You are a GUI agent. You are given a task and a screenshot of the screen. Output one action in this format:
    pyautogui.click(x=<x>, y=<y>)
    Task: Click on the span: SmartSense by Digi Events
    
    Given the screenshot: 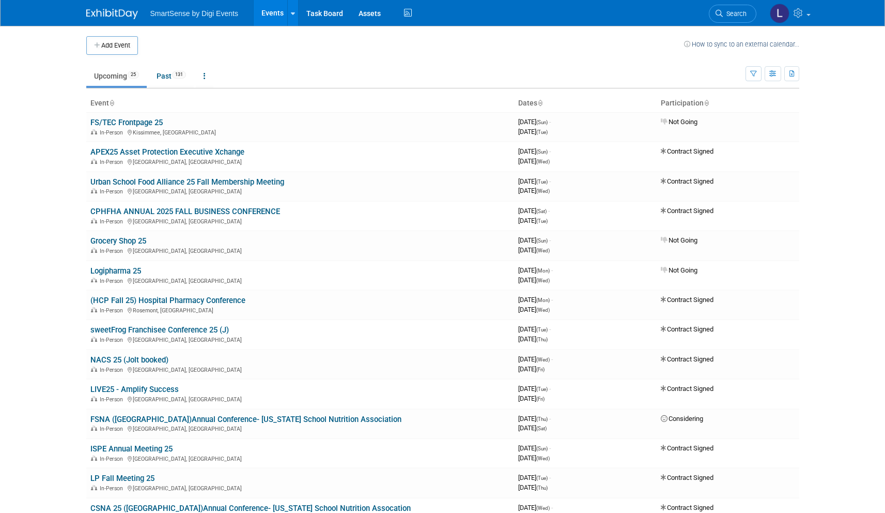 What is the action you would take?
    pyautogui.click(x=194, y=13)
    